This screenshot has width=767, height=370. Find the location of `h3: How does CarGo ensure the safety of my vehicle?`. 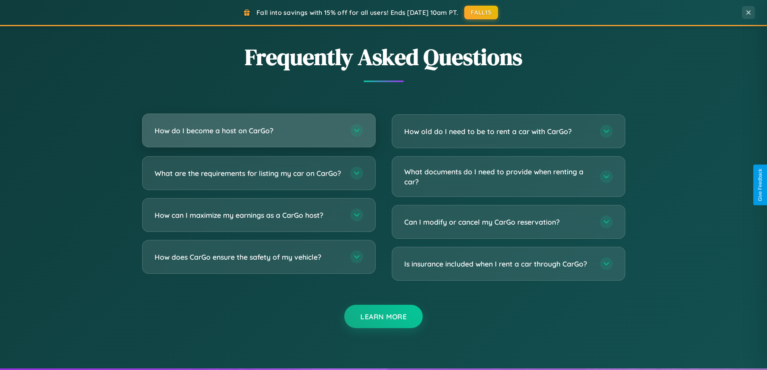

h3: How does CarGo ensure the safety of my vehicle? is located at coordinates (249, 257).